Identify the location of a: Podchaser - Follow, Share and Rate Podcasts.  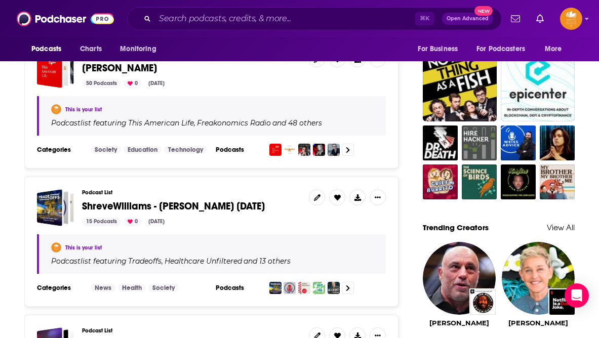
(65, 19).